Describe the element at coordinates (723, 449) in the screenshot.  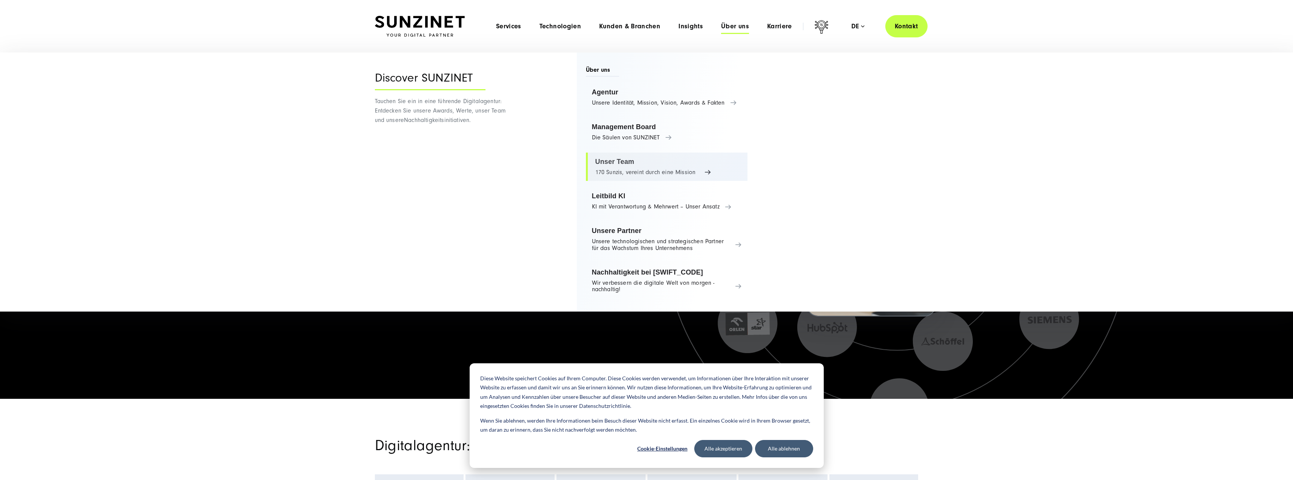
I see `button: Alle akzeptieren` at that location.